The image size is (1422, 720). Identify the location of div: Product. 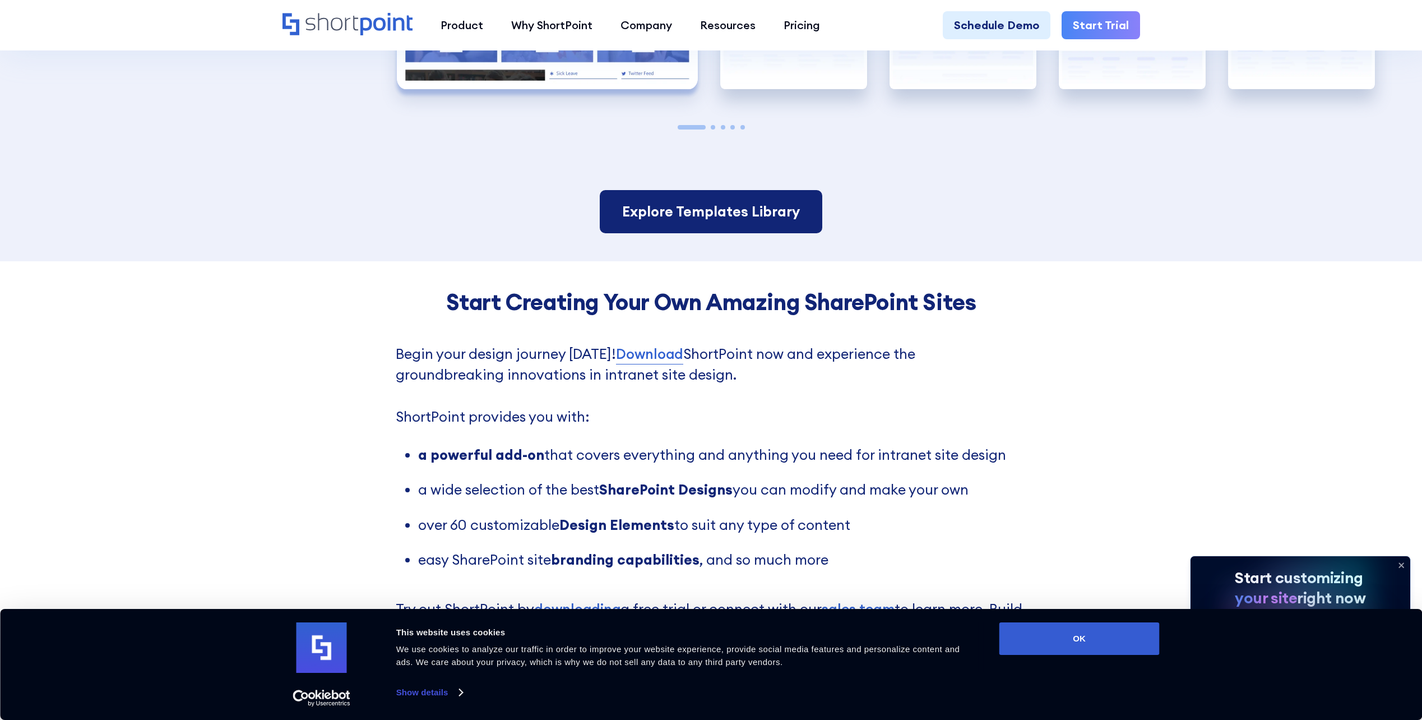
(462, 25).